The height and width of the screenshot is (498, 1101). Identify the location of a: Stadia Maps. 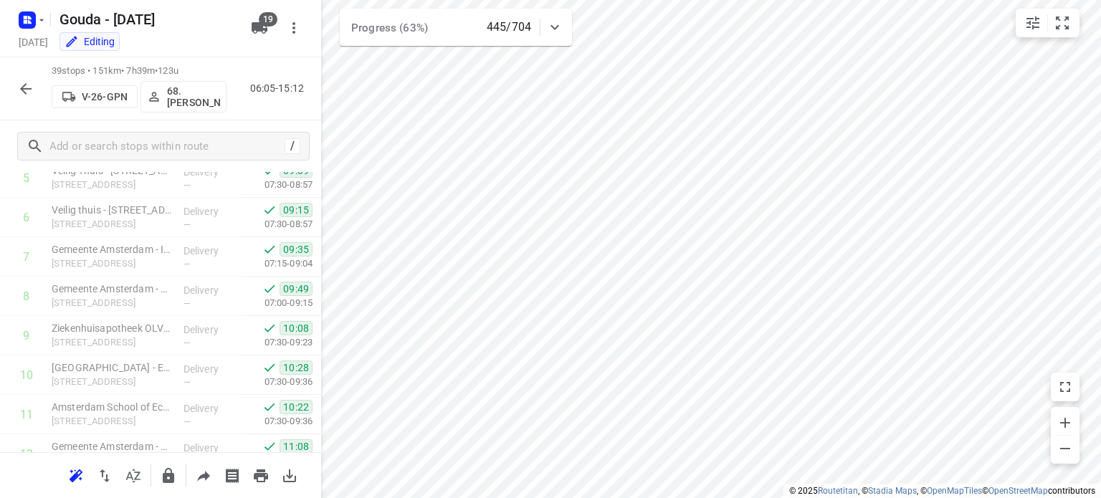
(893, 491).